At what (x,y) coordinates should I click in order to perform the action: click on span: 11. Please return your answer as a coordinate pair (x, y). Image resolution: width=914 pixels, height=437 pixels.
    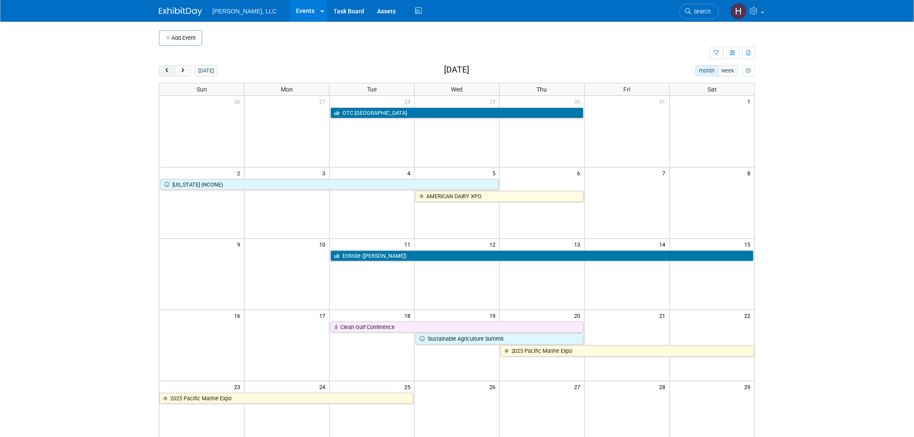
    Looking at the image, I should click on (408, 244).